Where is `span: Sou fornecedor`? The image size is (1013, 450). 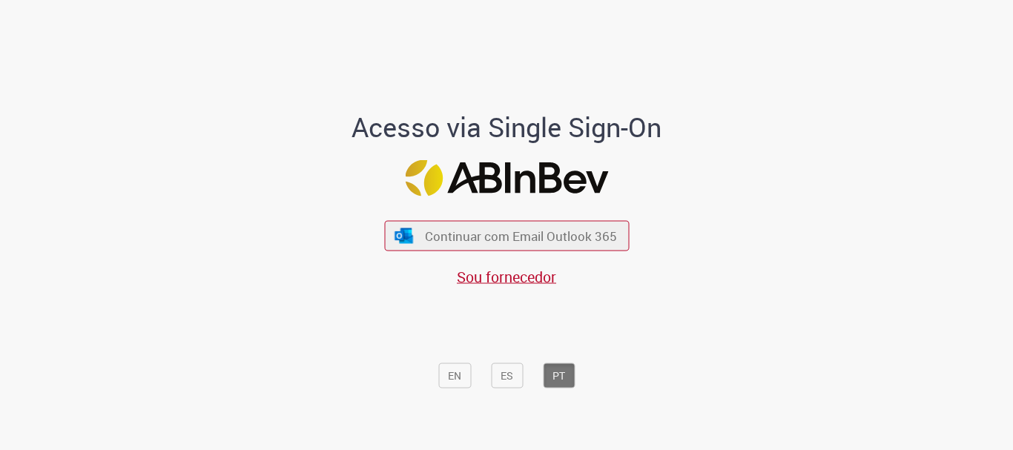
span: Sou fornecedor is located at coordinates (506, 277).